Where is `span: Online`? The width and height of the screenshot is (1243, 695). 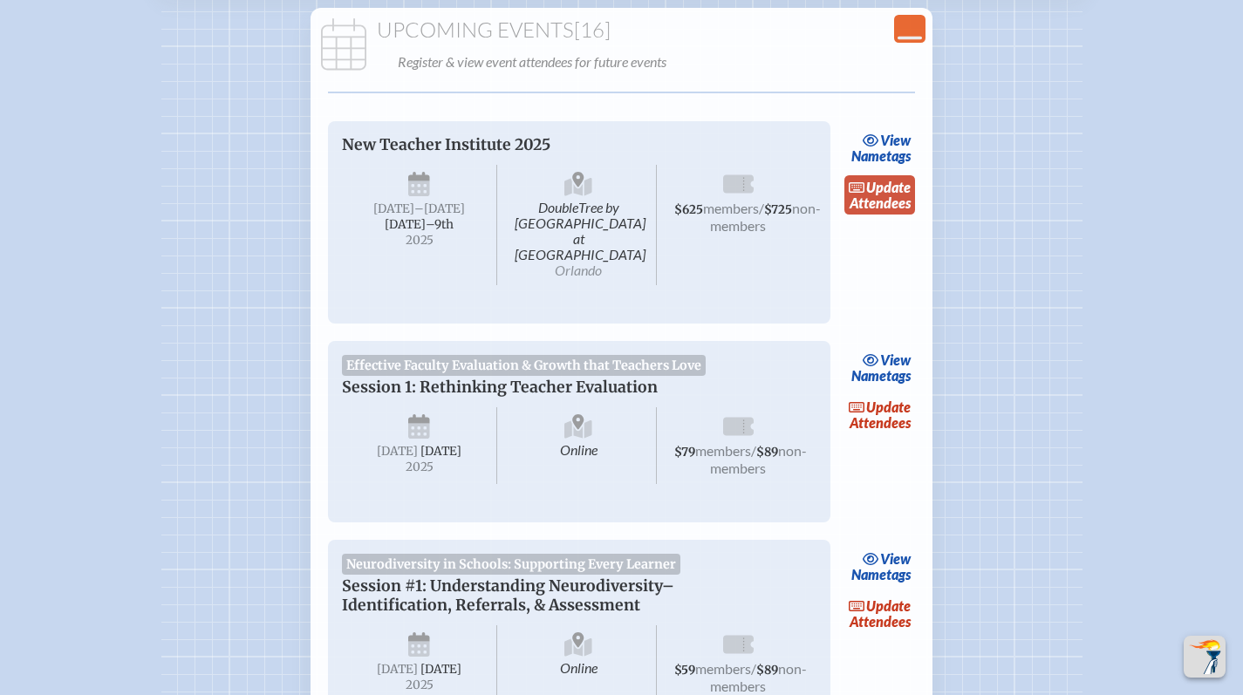 span: Online is located at coordinates (578, 446).